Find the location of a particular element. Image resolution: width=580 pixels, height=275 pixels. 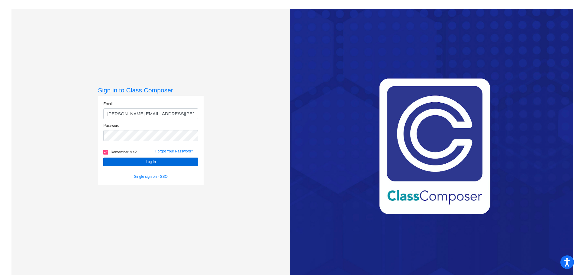

label: Email is located at coordinates (108, 104).